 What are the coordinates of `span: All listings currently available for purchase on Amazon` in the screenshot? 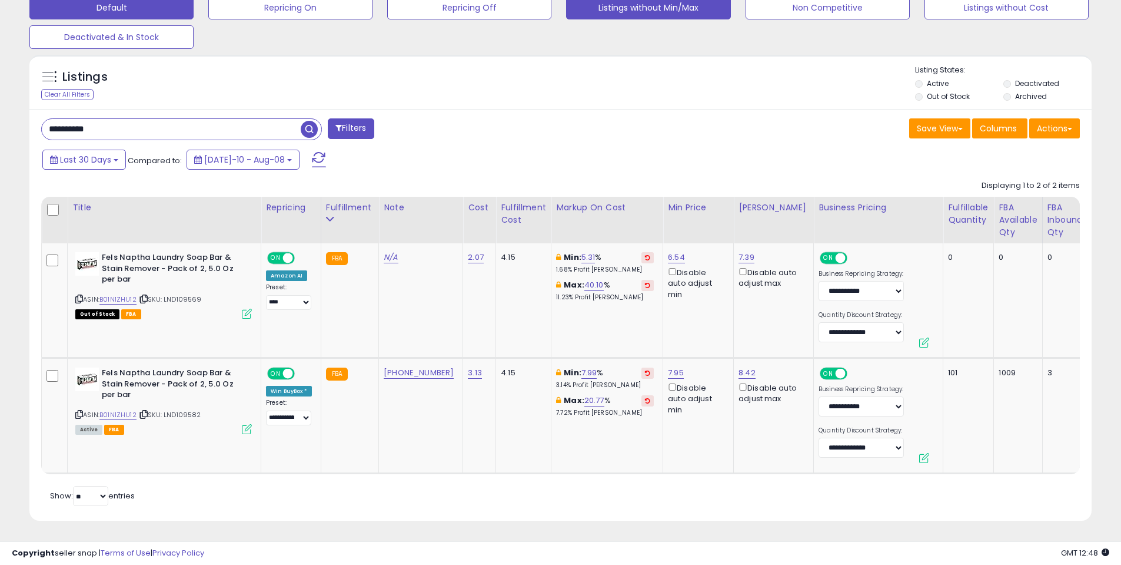 It's located at (89, 429).